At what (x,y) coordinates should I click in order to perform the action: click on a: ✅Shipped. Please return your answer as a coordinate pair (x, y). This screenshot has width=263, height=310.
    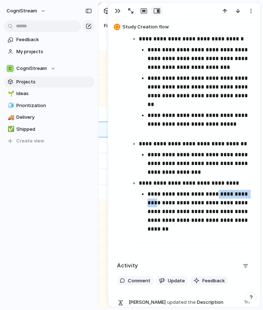
    Looking at the image, I should click on (49, 129).